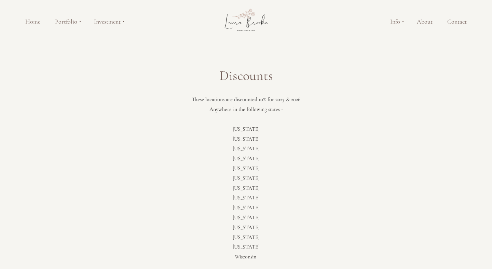 This screenshot has width=492, height=269. I want to click on a: Contact, so click(457, 22).